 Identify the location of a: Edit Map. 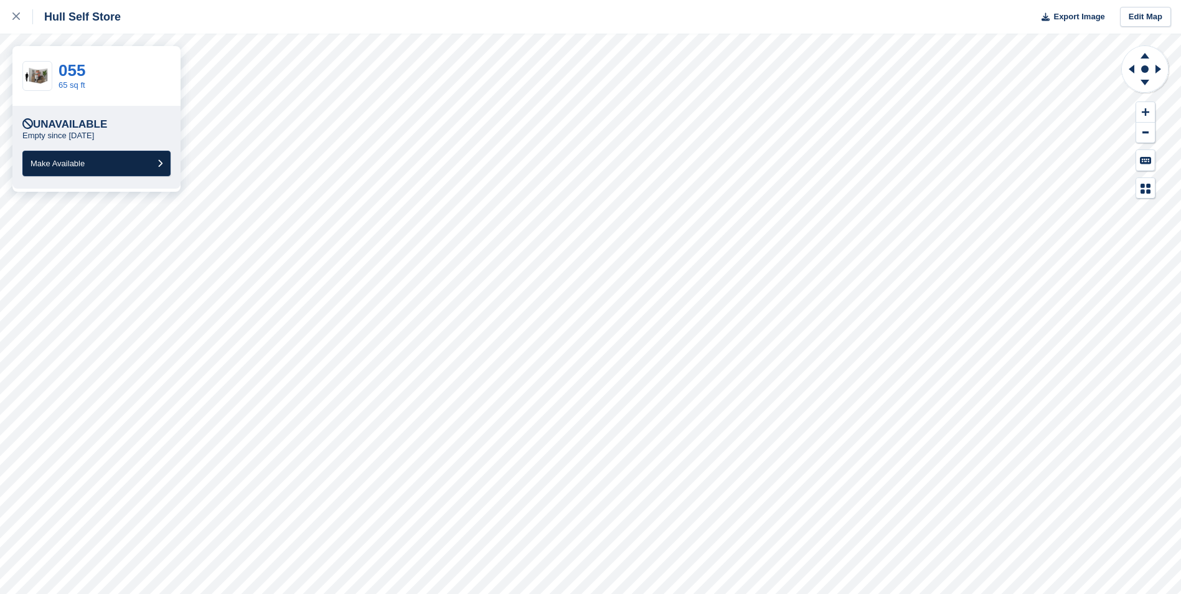
(1146, 17).